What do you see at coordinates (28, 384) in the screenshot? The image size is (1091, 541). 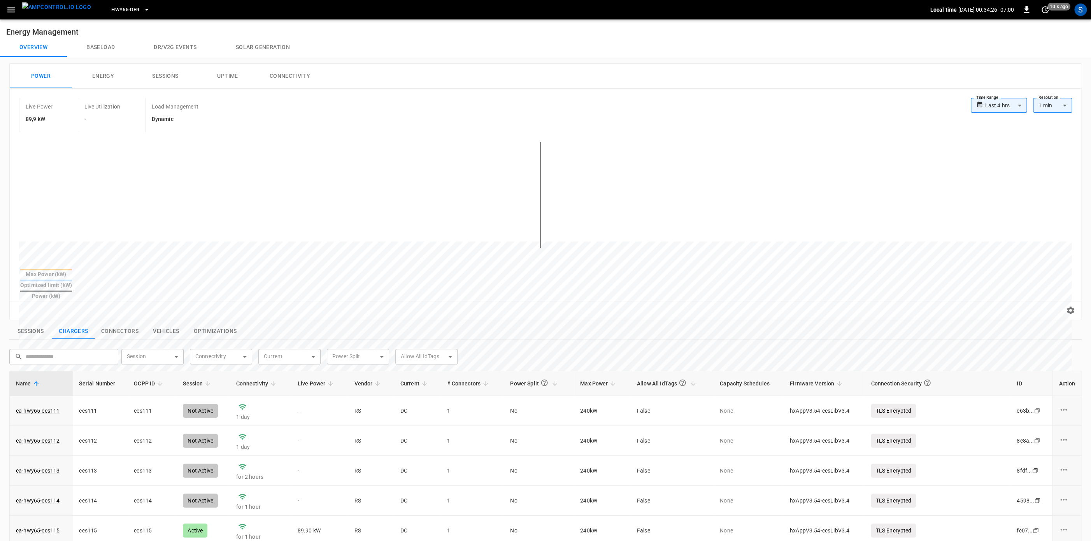 I see `span: Name` at bounding box center [28, 384].